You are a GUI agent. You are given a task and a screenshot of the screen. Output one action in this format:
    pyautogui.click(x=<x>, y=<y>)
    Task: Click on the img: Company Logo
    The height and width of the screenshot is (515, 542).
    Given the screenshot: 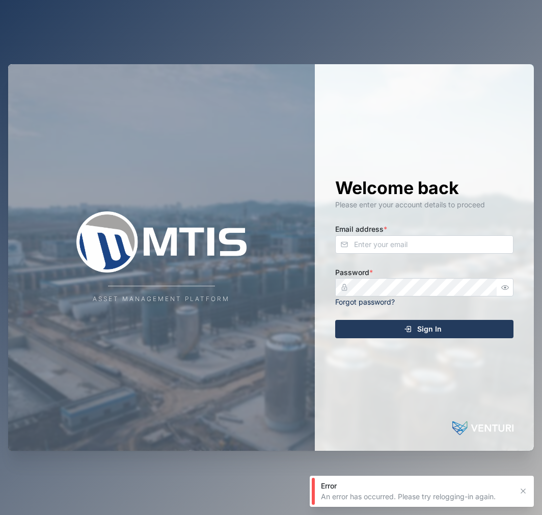 What is the action you would take?
    pyautogui.click(x=161, y=242)
    